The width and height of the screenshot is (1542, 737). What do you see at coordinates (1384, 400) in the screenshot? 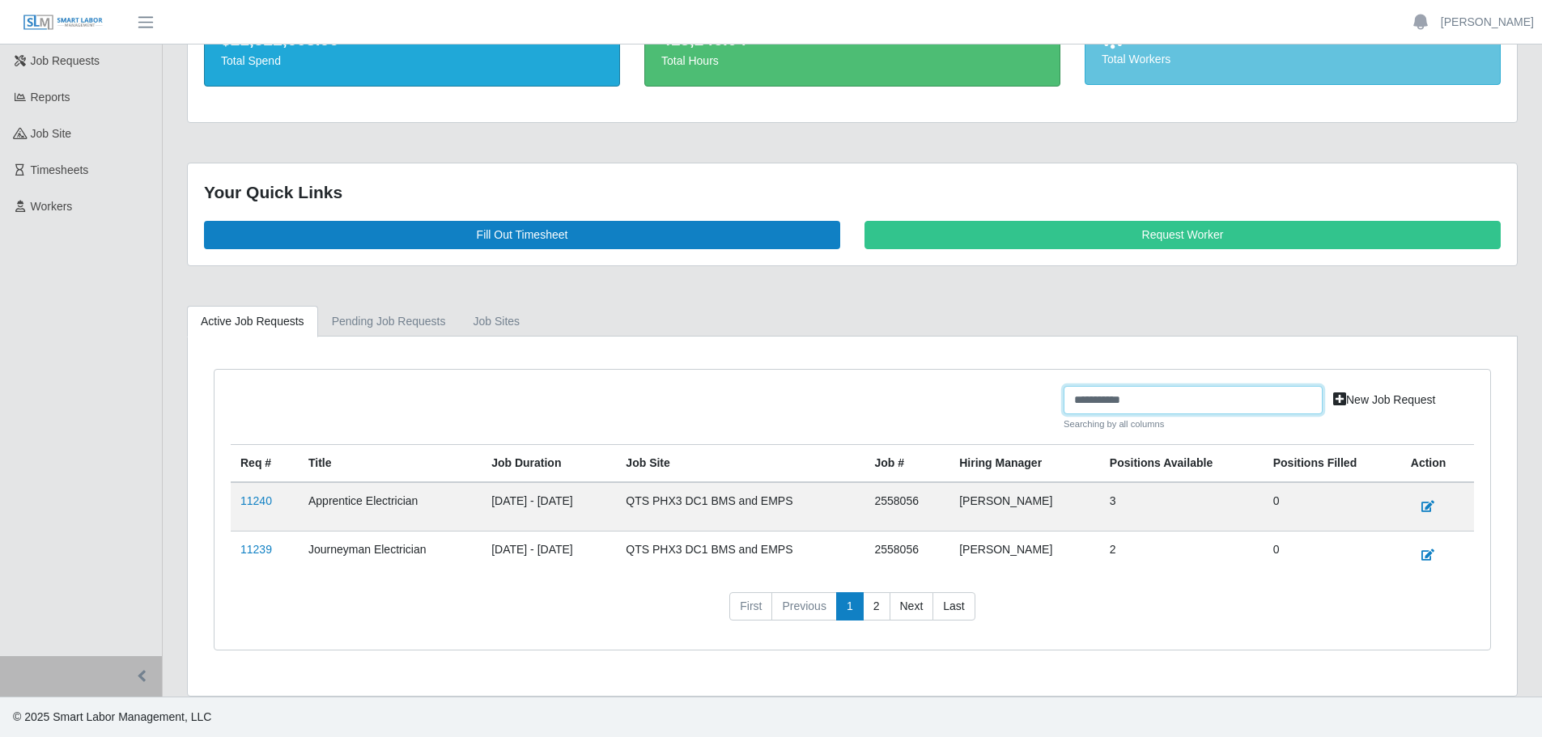
I see `a: New Job Request` at bounding box center [1384, 400].